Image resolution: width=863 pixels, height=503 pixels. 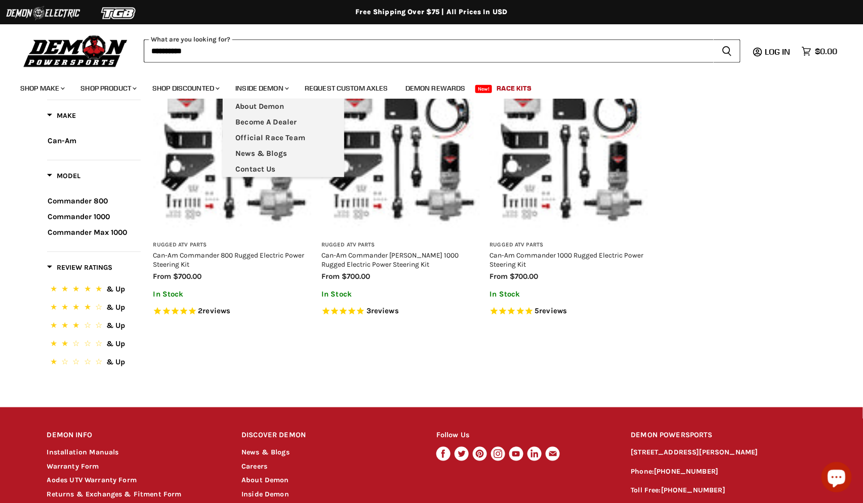 I want to click on a: Contact Us, so click(x=283, y=169).